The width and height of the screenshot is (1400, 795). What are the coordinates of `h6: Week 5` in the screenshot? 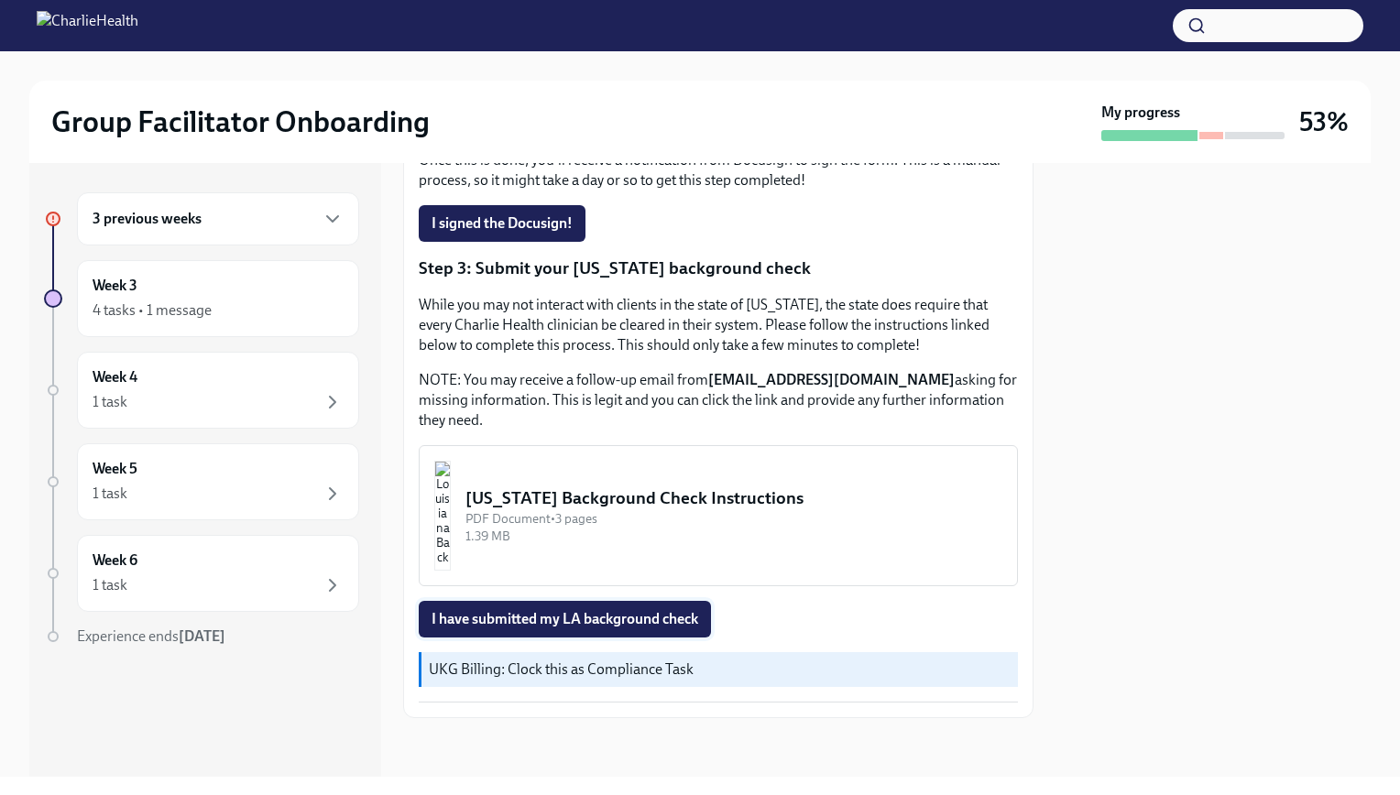 It's located at (115, 469).